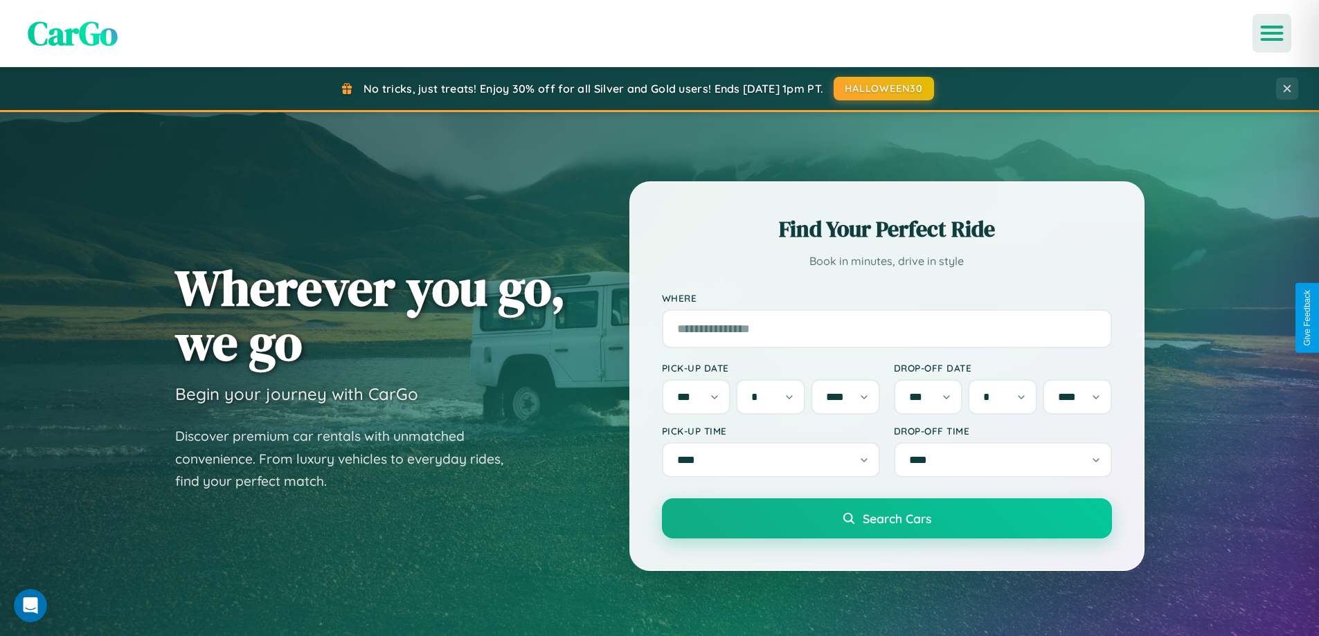 The width and height of the screenshot is (1319, 636). I want to click on h3: Begin your journey with CarGo, so click(296, 394).